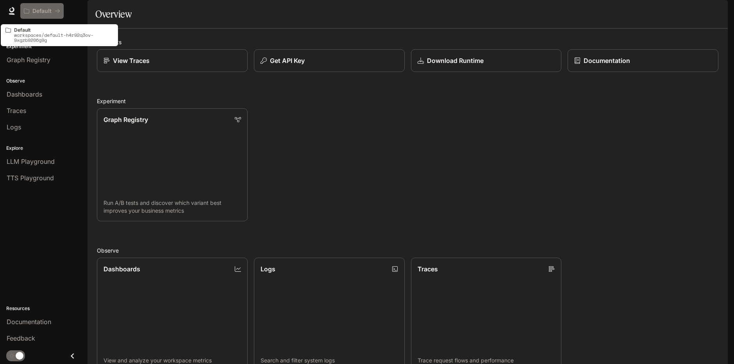 This screenshot has height=364, width=734. Describe the element at coordinates (408, 42) in the screenshot. I see `h2: Shortcuts` at that location.